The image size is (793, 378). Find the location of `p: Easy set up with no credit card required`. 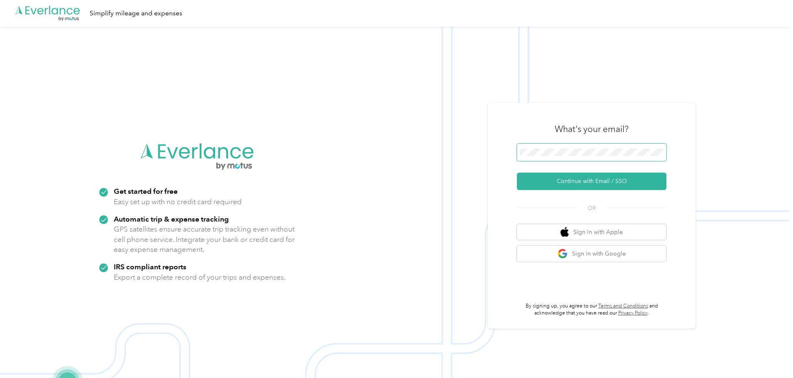

p: Easy set up with no credit card required is located at coordinates (178, 202).